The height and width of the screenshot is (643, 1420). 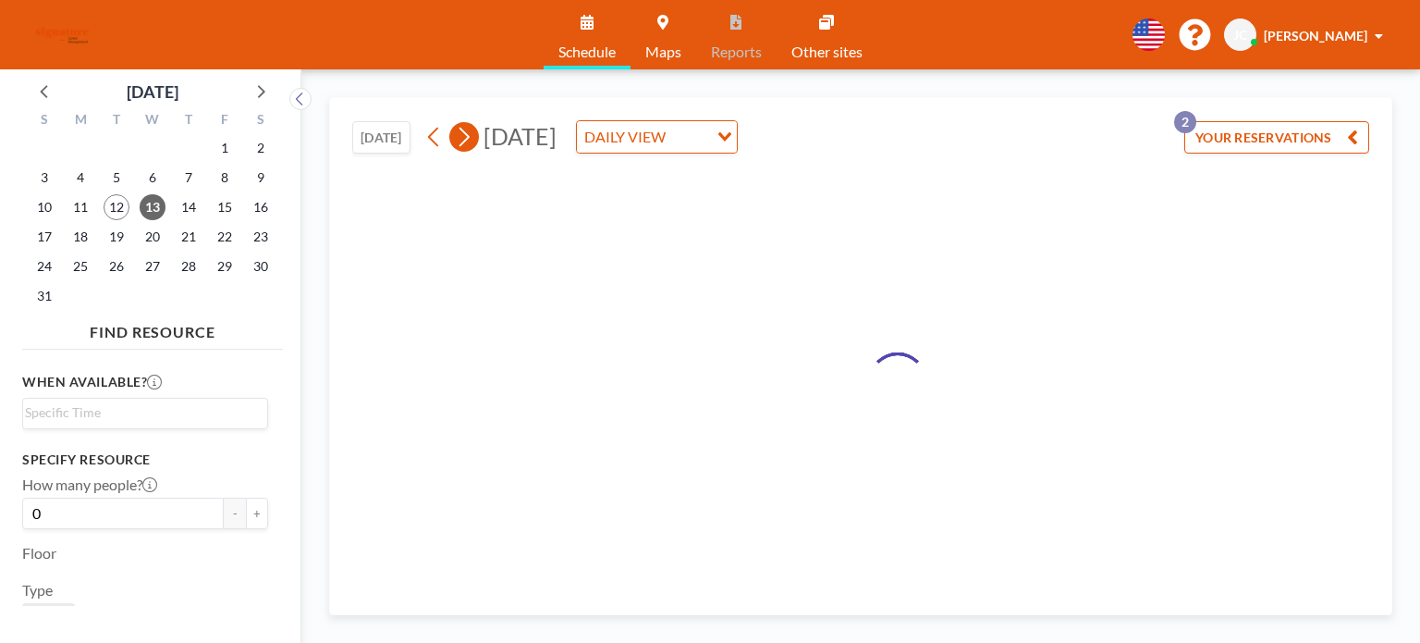 What do you see at coordinates (145, 459) in the screenshot?
I see `h3: Specify resource` at bounding box center [145, 459].